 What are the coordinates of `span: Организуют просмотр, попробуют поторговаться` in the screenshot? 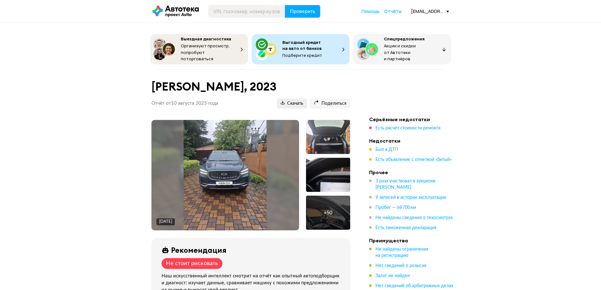 It's located at (205, 52).